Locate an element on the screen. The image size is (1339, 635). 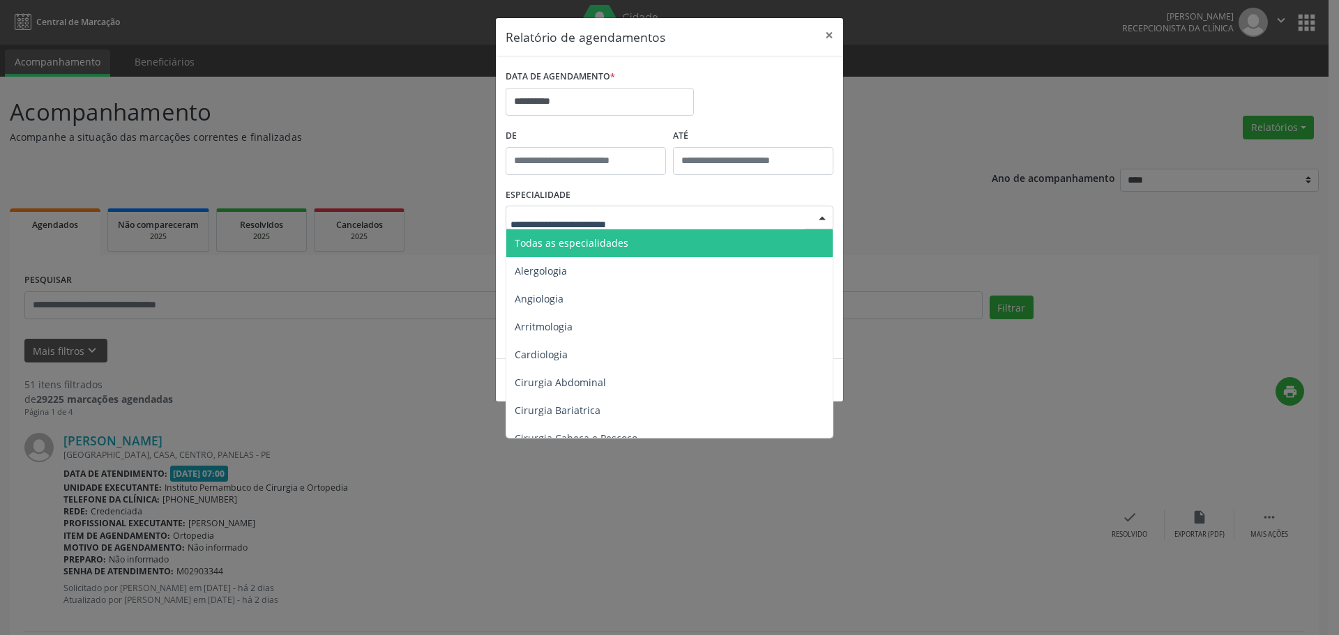
span: Alergologia is located at coordinates (540, 271).